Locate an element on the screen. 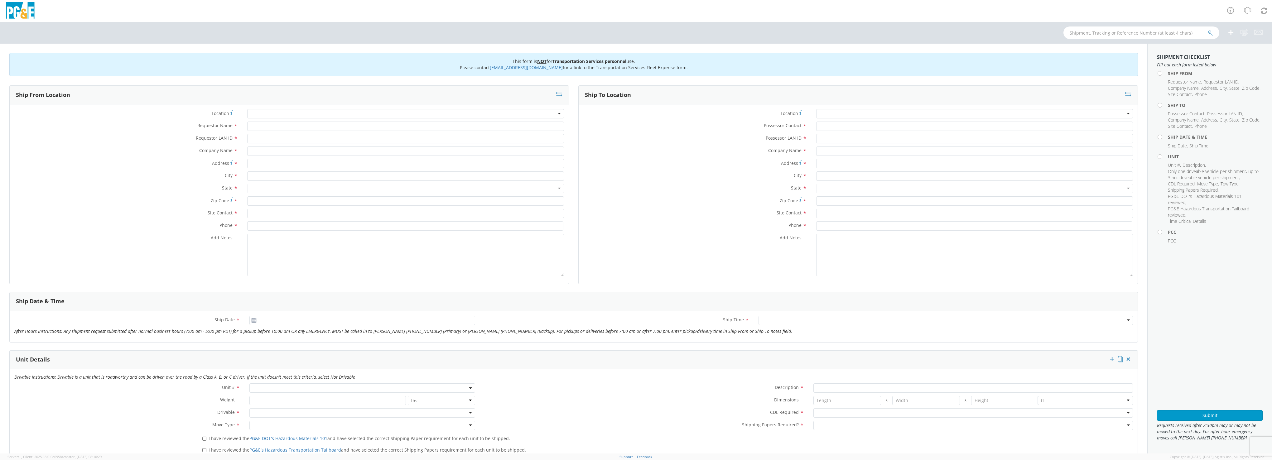 The height and width of the screenshot is (460, 1272). input: Height is located at coordinates (1005, 401).